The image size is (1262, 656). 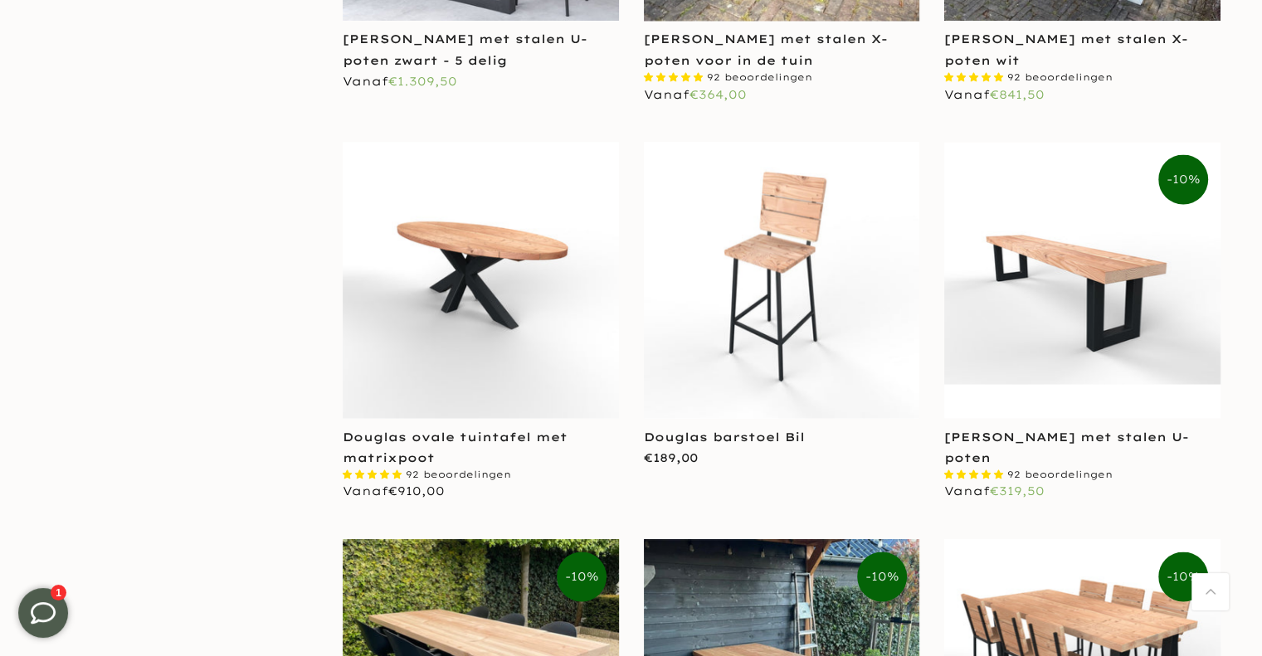 I want to click on a: Douglas ovale tuintafel met matrixpoot, so click(x=455, y=446).